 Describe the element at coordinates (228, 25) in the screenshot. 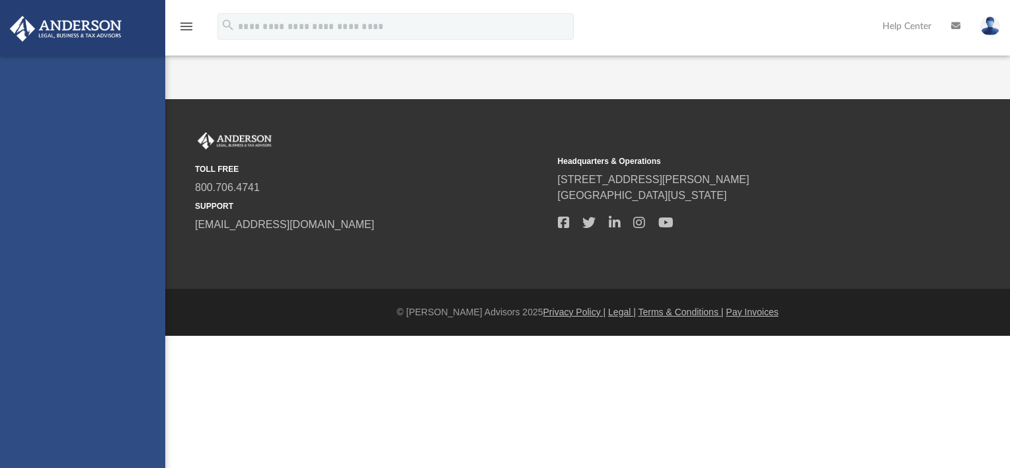

I see `i: search` at that location.